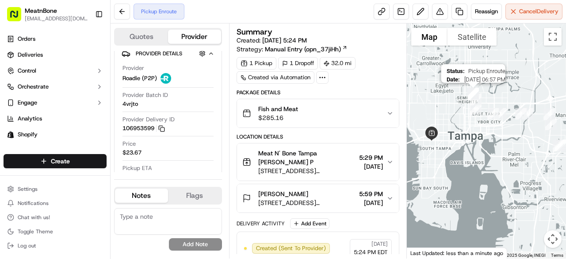 The image size is (566, 259). Describe the element at coordinates (549, 114) in the screenshot. I see `div: 5` at that location.